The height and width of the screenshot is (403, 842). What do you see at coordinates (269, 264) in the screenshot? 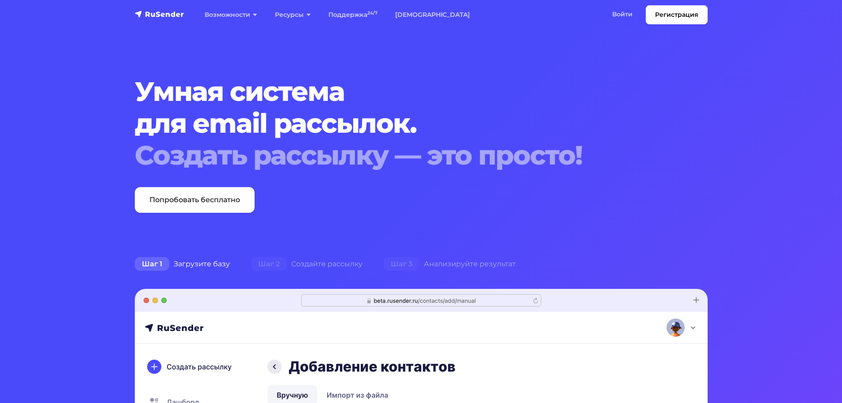
I see `span: Шаг 2` at bounding box center [269, 264].